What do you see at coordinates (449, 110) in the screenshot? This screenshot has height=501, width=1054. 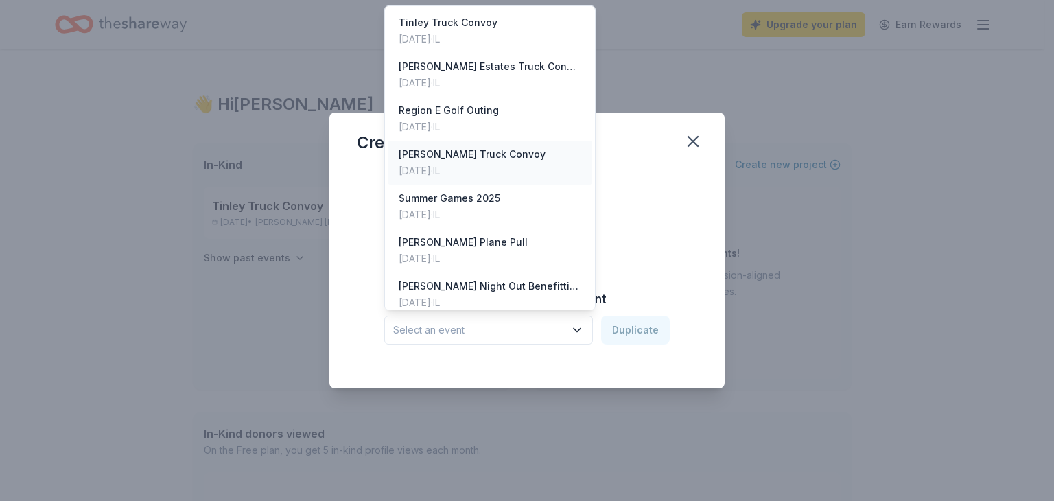 I see `div: Region E Golf Outing` at bounding box center [449, 110].